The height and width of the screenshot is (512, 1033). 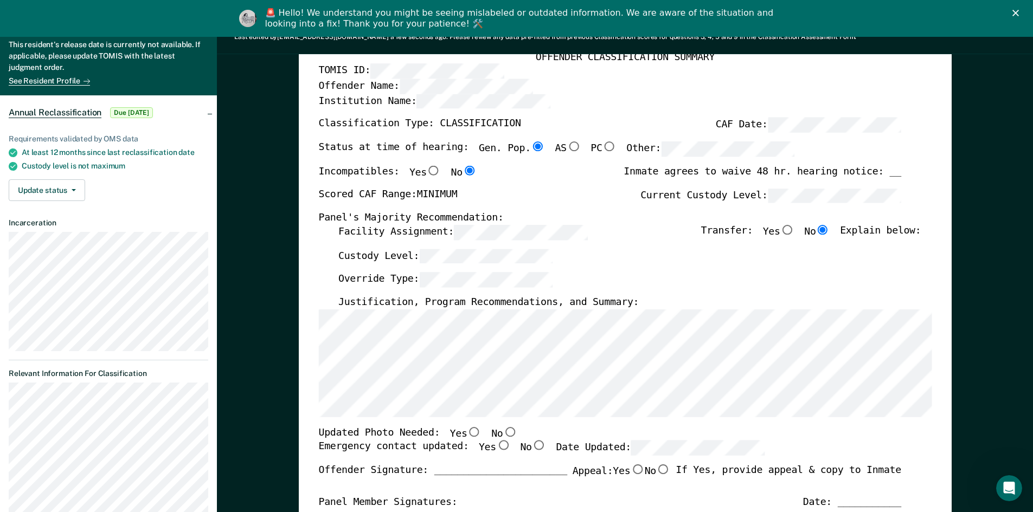 I want to click on label: TOMIS ID:, so click(x=411, y=72).